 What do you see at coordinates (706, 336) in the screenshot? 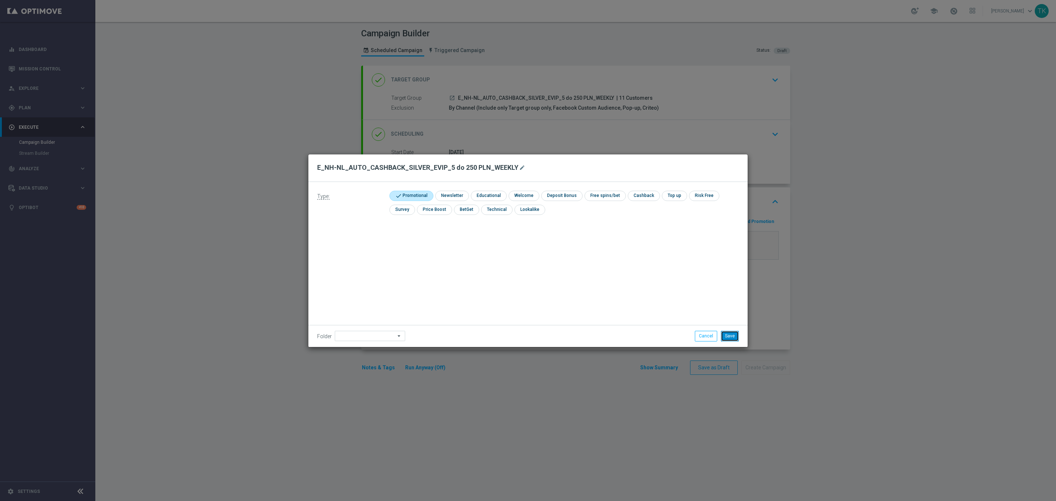
I see `button: Cancel` at bounding box center [706, 336].